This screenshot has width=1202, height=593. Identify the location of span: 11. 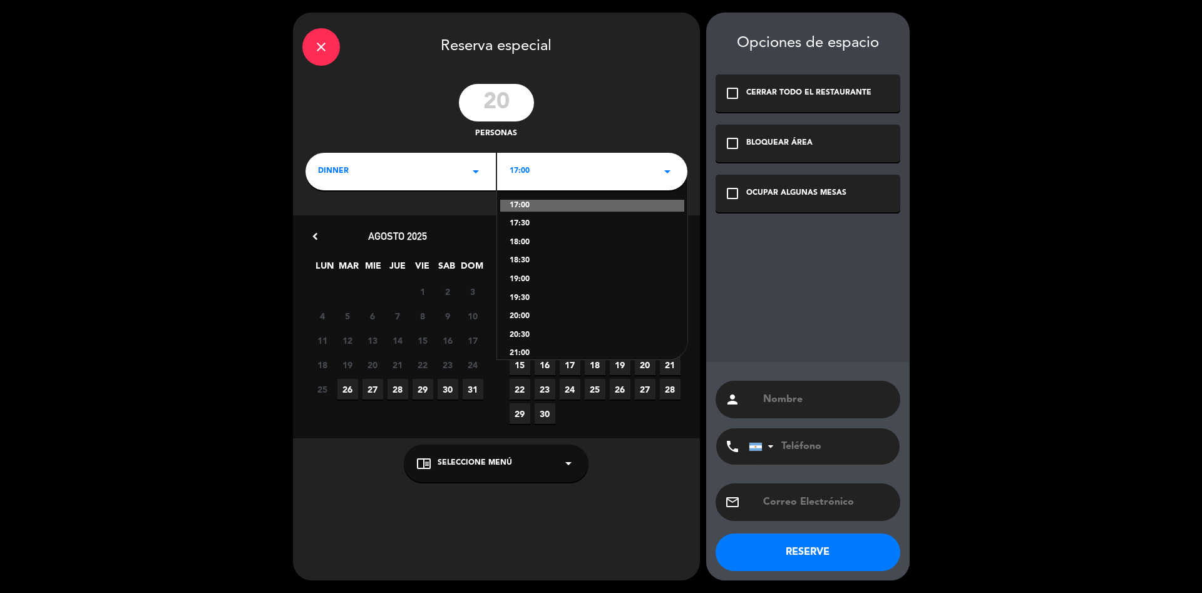
(322, 340).